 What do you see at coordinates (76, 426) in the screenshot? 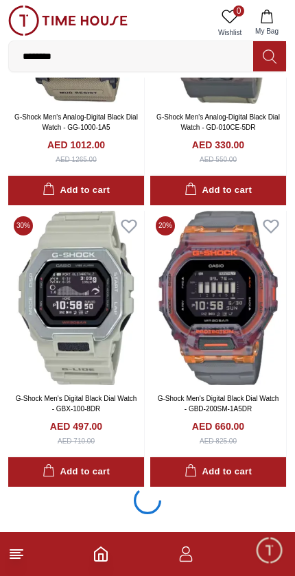
I see `h4: AED 497.00` at bounding box center [76, 426].